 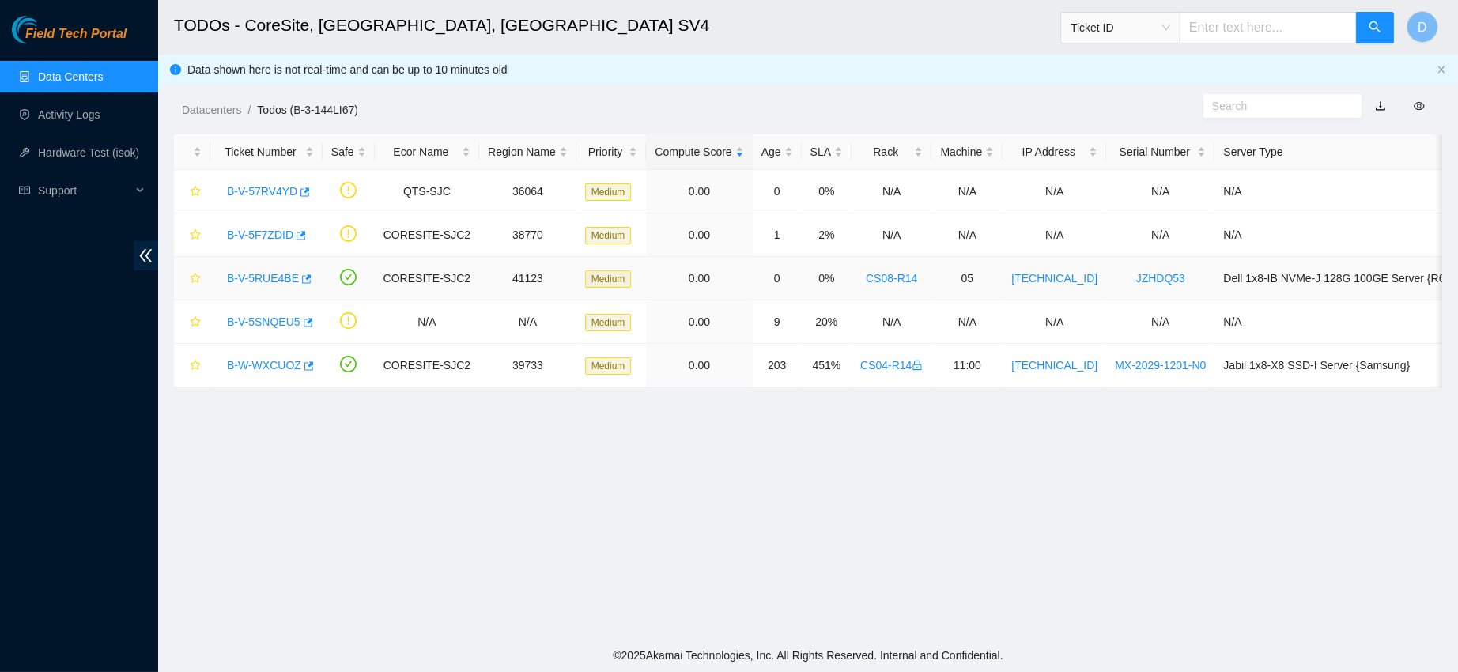 I want to click on a: Data Centers, so click(x=70, y=77).